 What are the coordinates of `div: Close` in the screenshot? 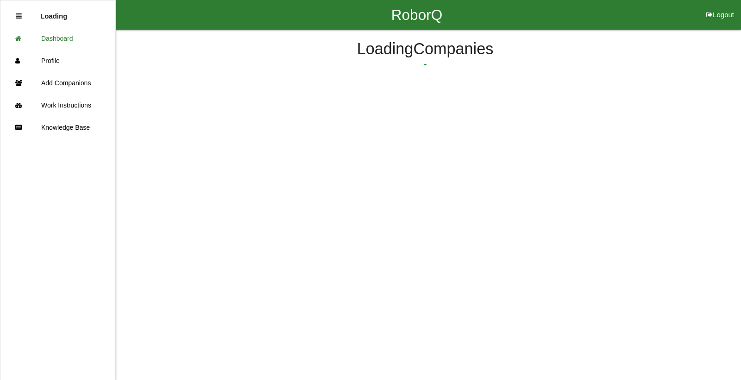 It's located at (19, 16).